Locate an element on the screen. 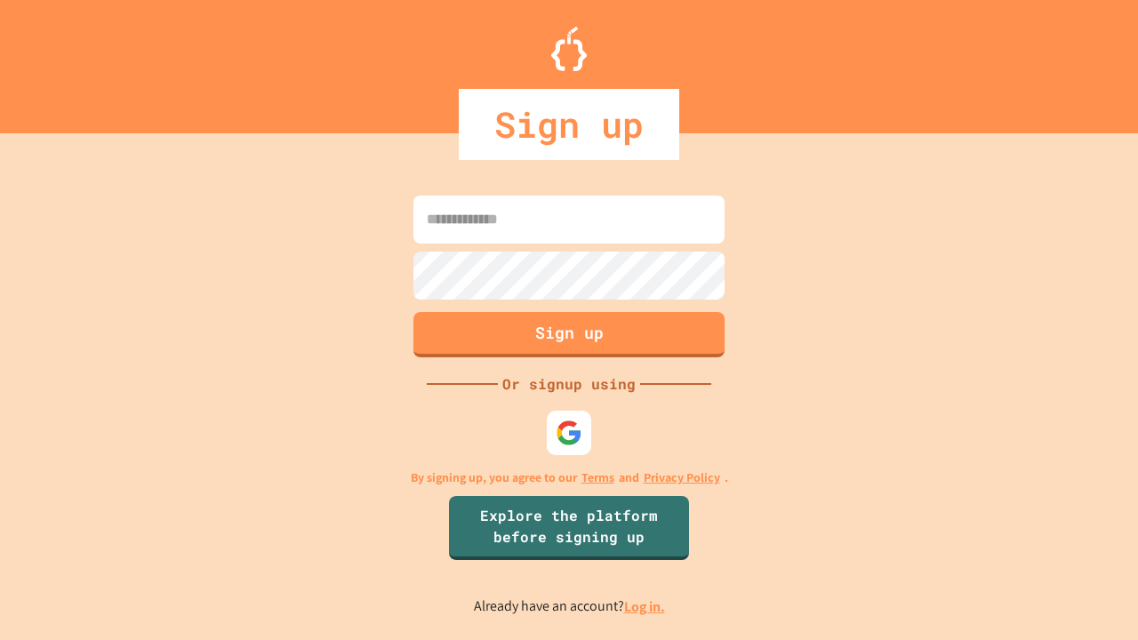 This screenshot has height=640, width=1138. a: Explore the platform before signing up is located at coordinates (569, 528).